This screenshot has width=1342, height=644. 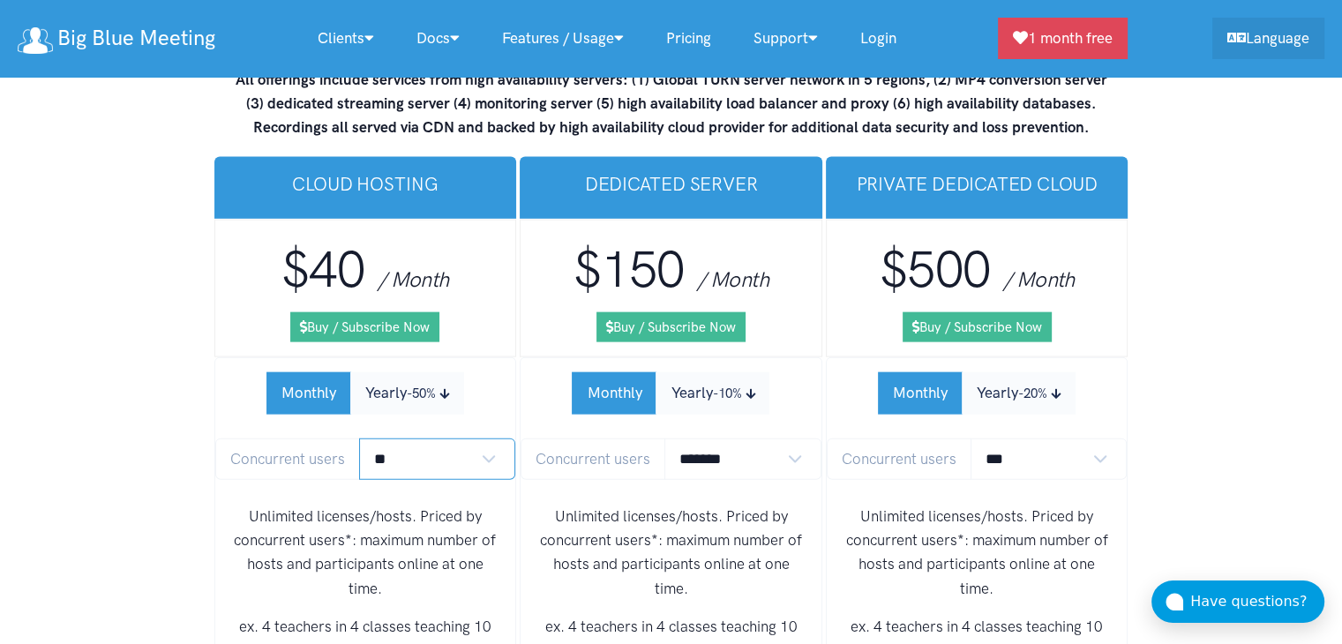 I want to click on a: Features / Usage, so click(x=563, y=38).